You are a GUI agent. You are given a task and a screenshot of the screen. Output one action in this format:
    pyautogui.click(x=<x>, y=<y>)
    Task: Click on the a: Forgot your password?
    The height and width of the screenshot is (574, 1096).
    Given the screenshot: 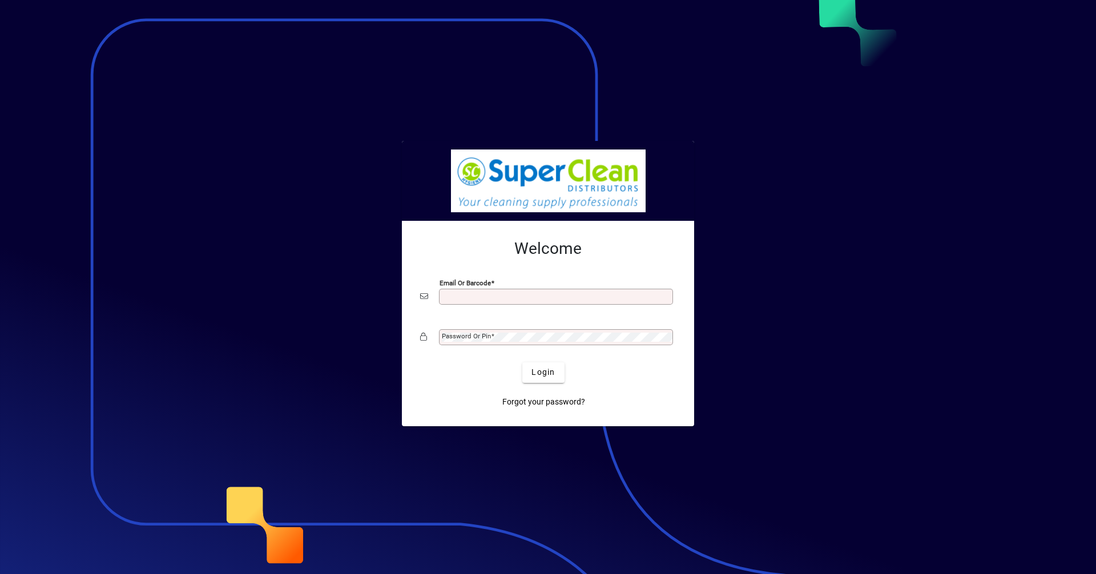 What is the action you would take?
    pyautogui.click(x=543, y=402)
    